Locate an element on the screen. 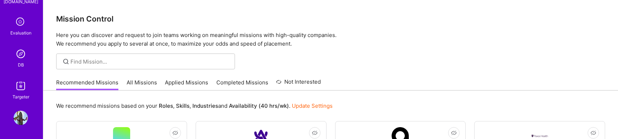  b: Industries is located at coordinates (205, 105).